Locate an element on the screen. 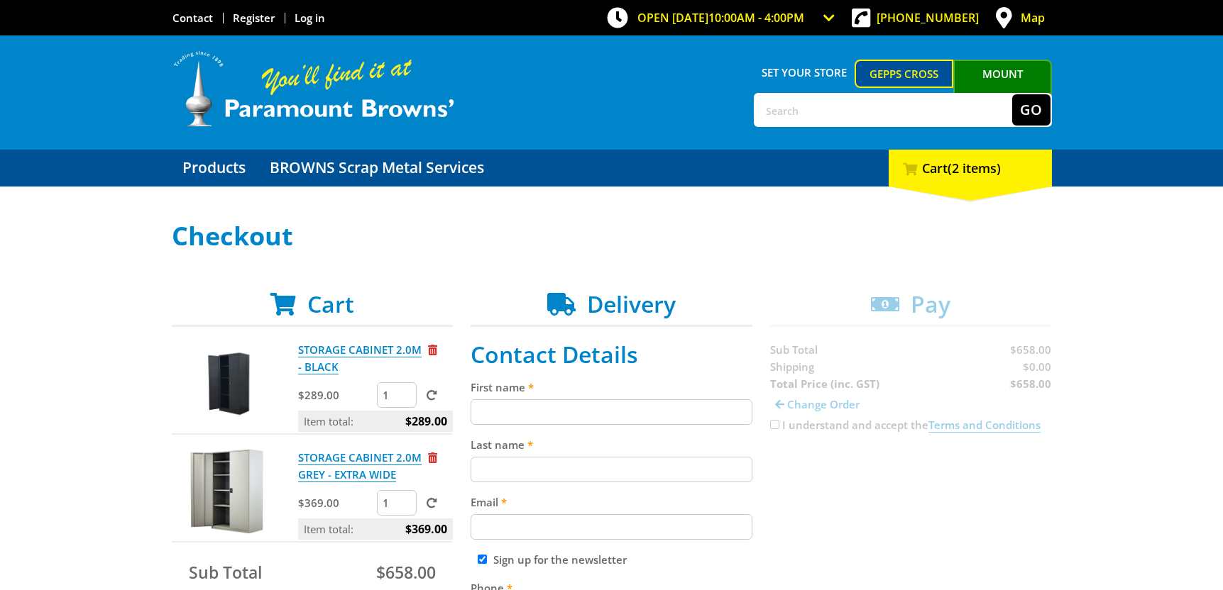 Image resolution: width=1223 pixels, height=590 pixels. span: 10:00am - 4:00pm is located at coordinates (756, 18).